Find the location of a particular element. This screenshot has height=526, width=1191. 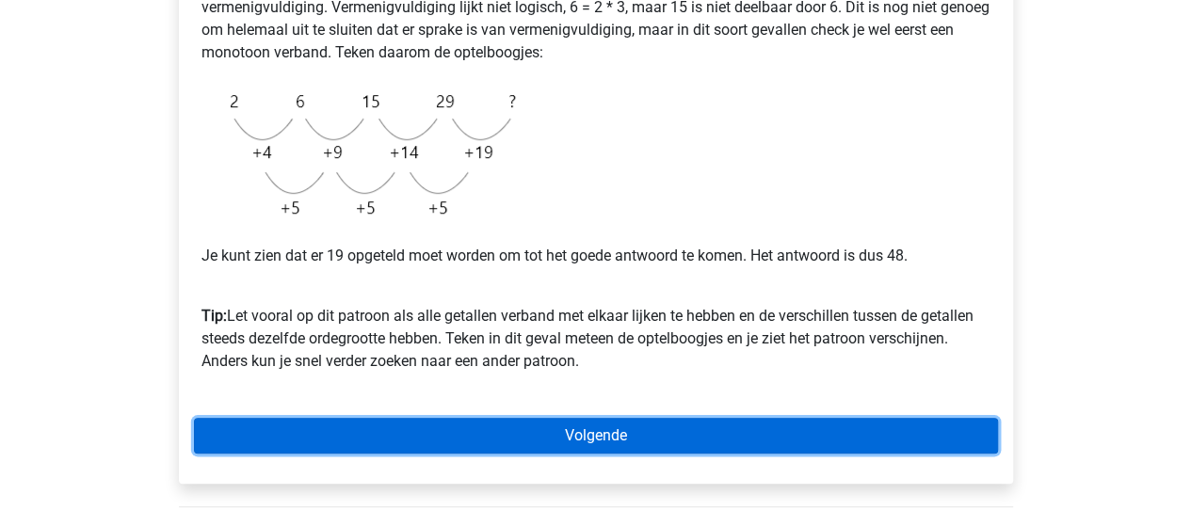

a: Volgende is located at coordinates (596, 436).